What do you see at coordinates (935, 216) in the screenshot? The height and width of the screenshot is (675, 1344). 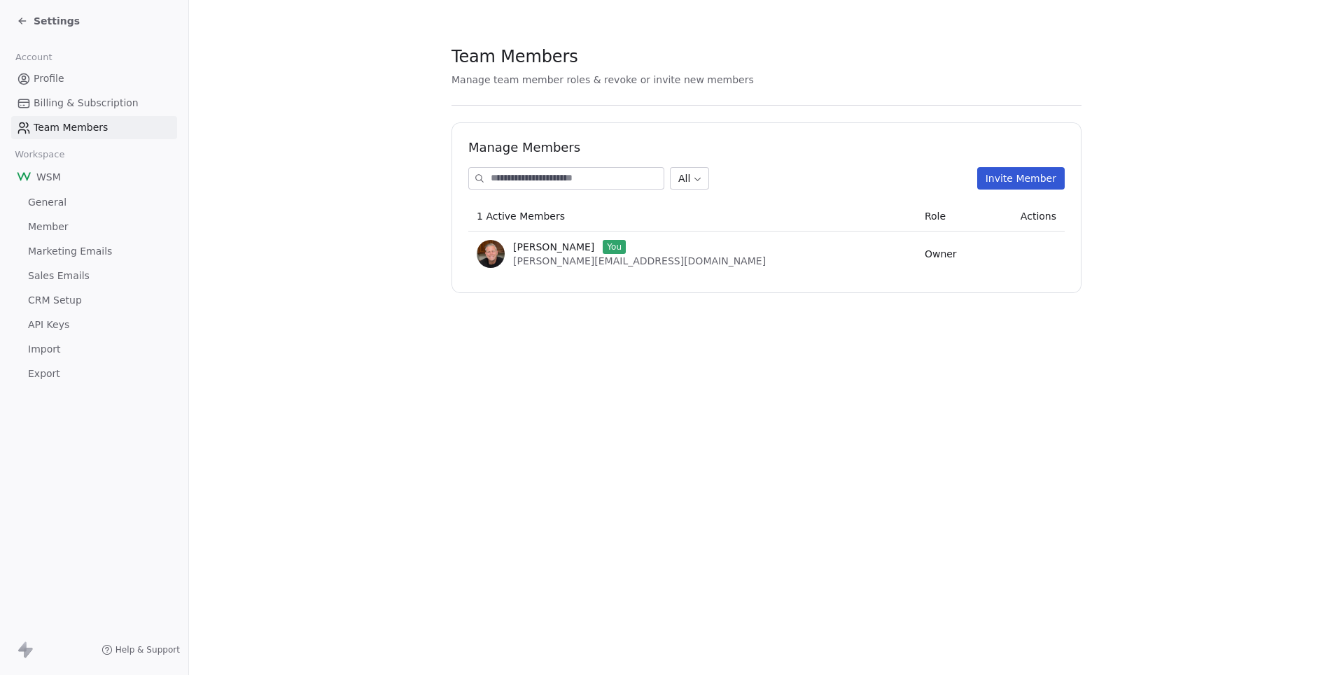 I see `span: Role` at bounding box center [935, 216].